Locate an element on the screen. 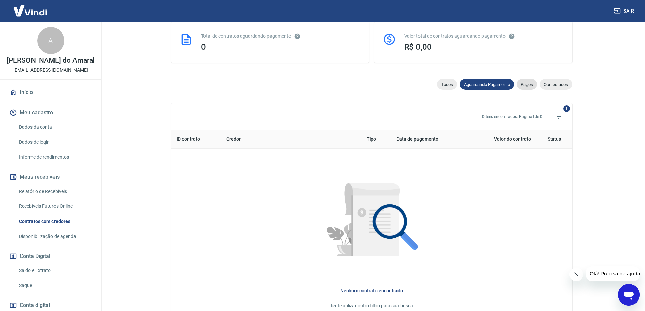 The image size is (645, 311). div: Todos is located at coordinates (447, 84).